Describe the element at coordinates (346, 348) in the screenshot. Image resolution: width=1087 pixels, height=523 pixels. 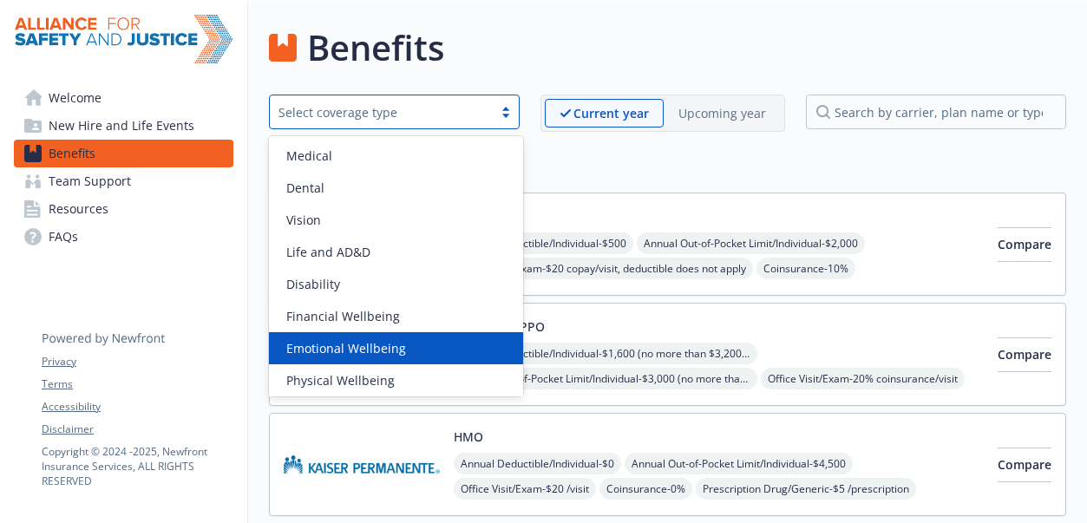
I see `span: Emotional Wellbeing` at that location.